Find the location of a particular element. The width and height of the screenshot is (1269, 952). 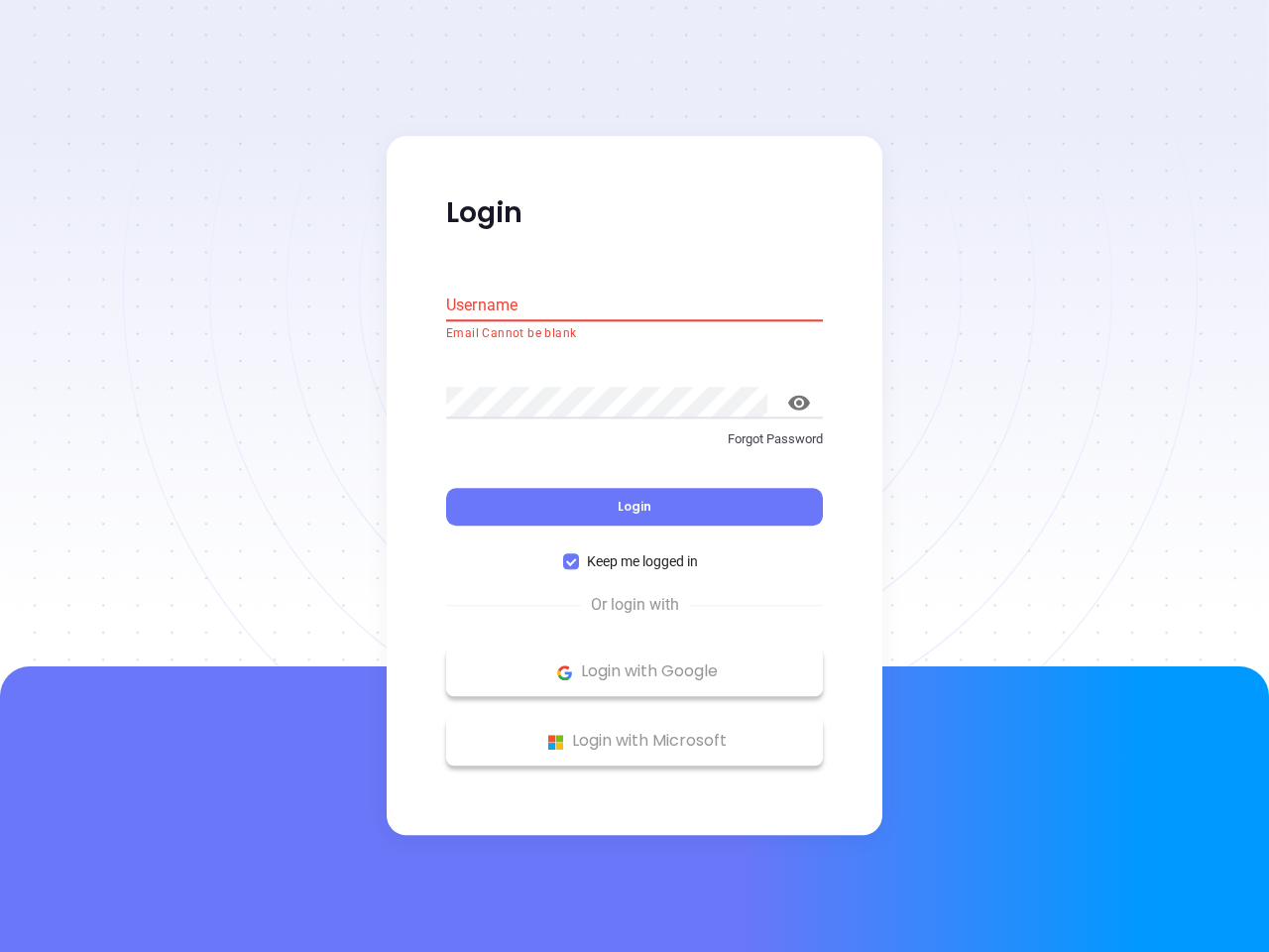

span: Login is located at coordinates (635, 507).